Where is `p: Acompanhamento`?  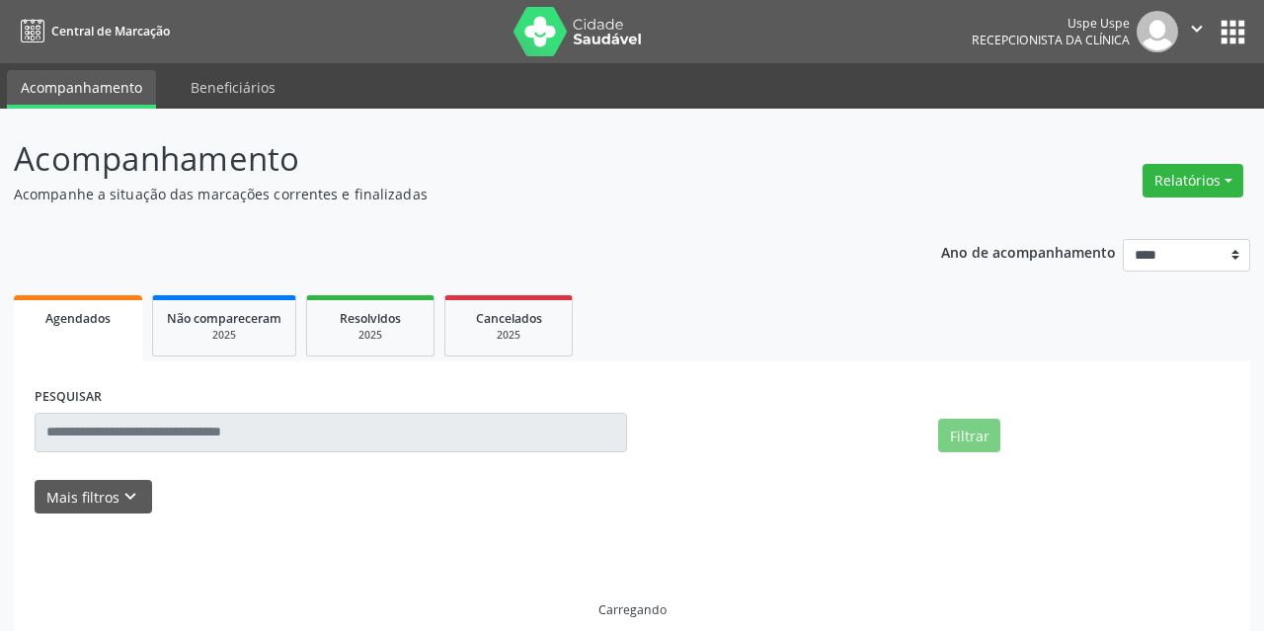 p: Acompanhamento is located at coordinates (446, 159).